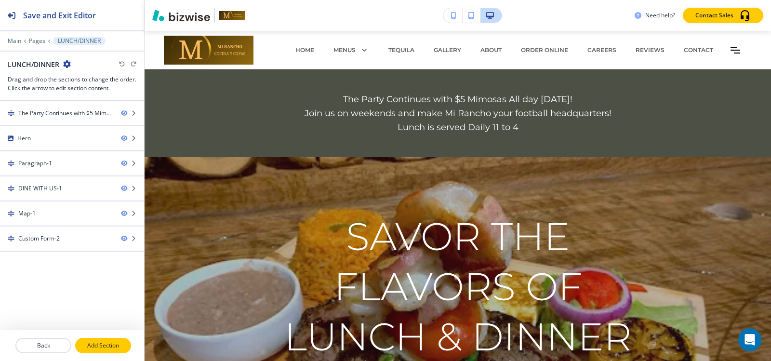 This screenshot has width=771, height=361. What do you see at coordinates (37, 41) in the screenshot?
I see `p: Pages` at bounding box center [37, 41].